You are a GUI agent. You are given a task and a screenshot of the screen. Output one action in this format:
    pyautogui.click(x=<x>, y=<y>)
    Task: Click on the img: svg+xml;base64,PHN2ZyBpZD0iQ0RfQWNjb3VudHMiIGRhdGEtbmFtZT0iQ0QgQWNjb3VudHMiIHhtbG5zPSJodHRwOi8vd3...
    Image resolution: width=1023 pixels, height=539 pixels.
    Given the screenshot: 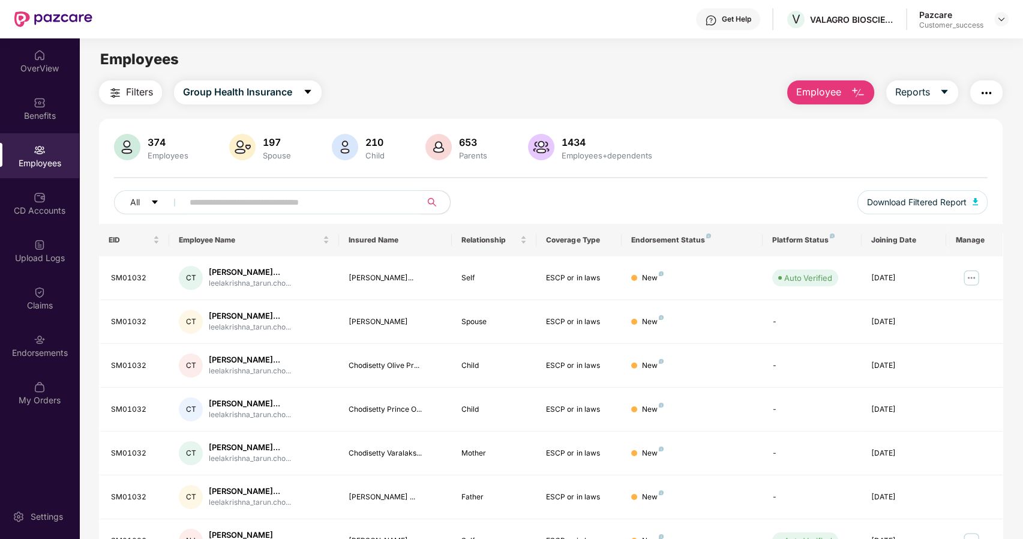 What is the action you would take?
    pyautogui.click(x=40, y=197)
    